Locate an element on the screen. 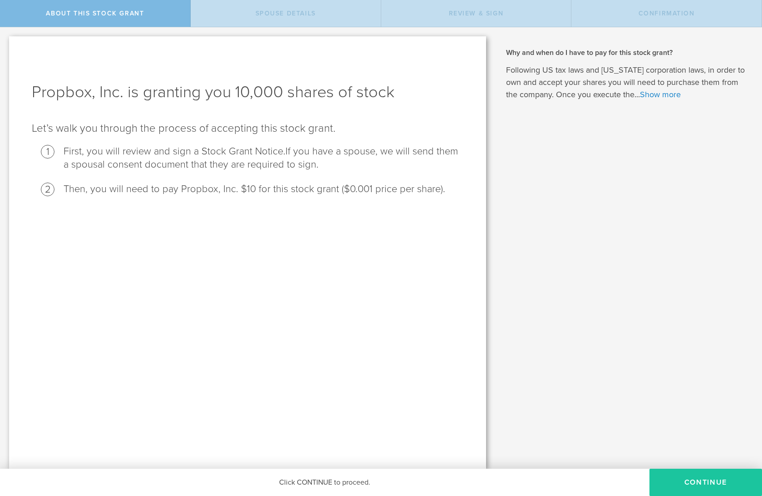 This screenshot has height=496, width=762. span: About this stock grant is located at coordinates (95, 13).